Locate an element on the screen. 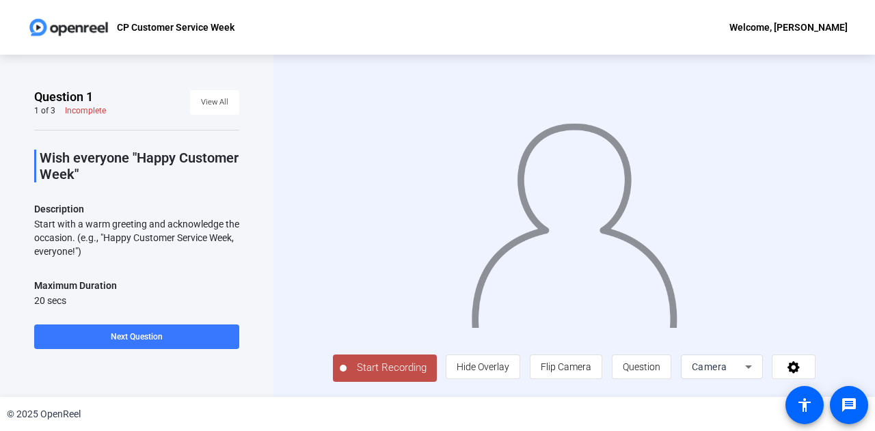 The width and height of the screenshot is (875, 431). mat-icon: message is located at coordinates (849, 405).